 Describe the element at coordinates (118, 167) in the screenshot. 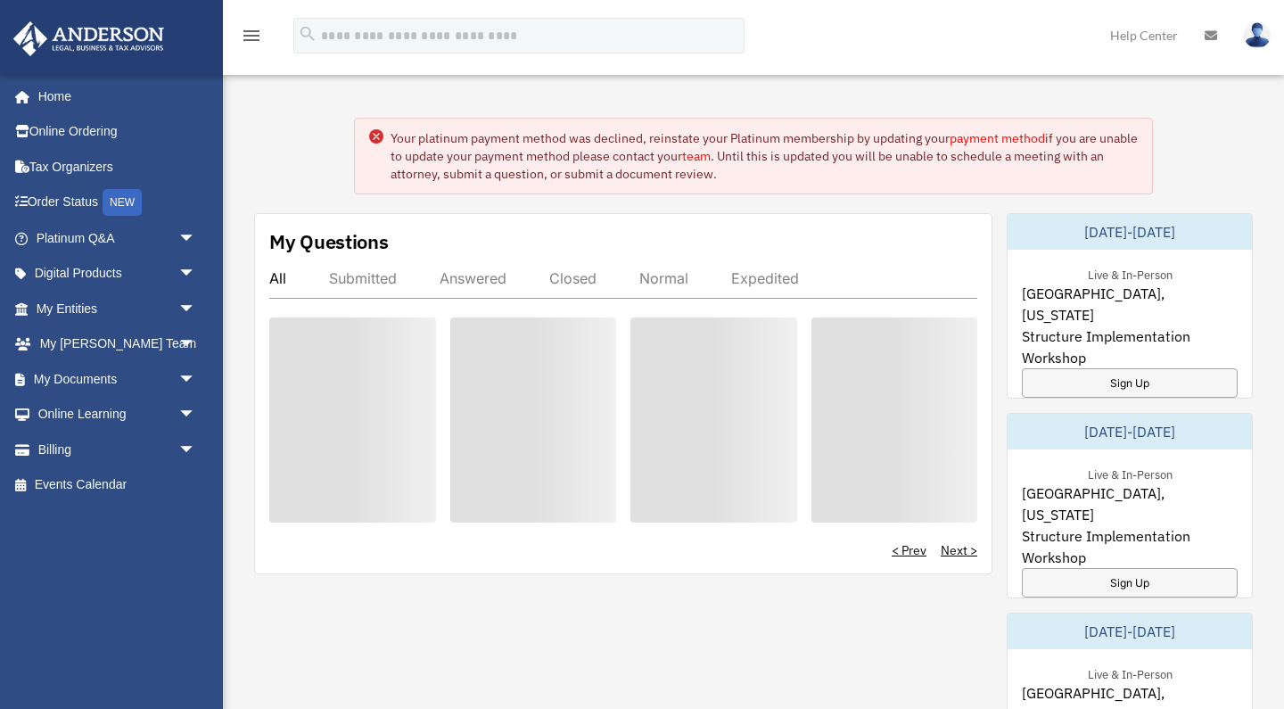

I see `a: Tax Organizers` at that location.